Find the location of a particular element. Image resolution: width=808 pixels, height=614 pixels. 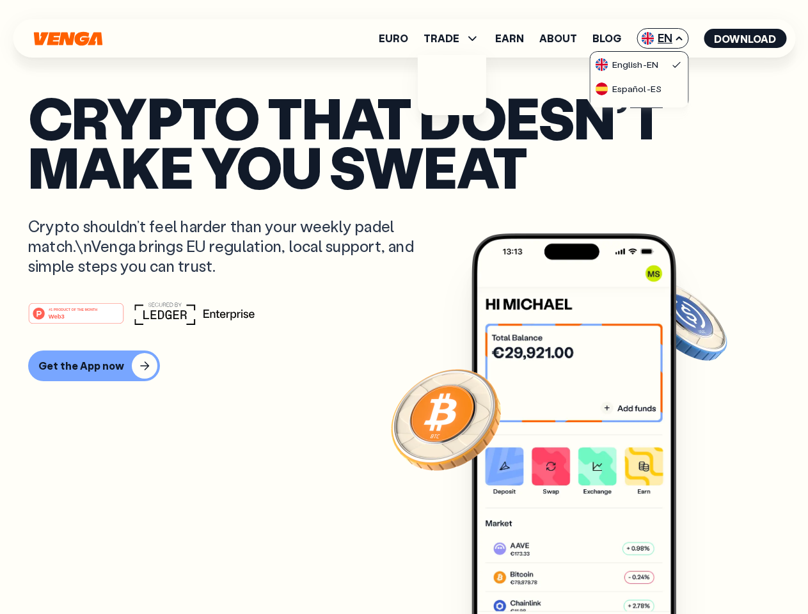

img: Bitcoin is located at coordinates (446, 419).